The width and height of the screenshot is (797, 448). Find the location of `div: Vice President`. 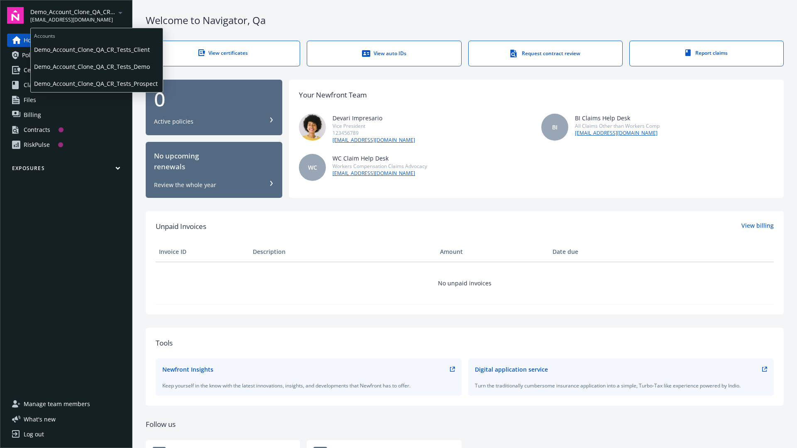

div: Vice President is located at coordinates (374, 126).